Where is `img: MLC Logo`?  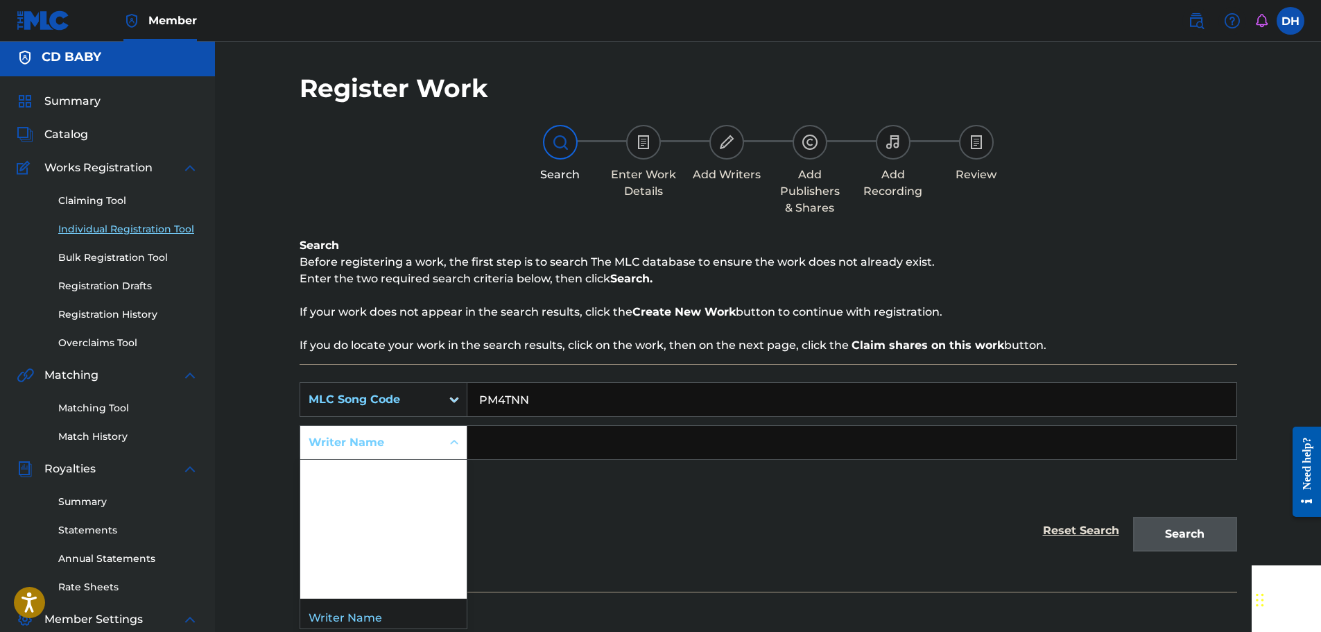 img: MLC Logo is located at coordinates (43, 20).